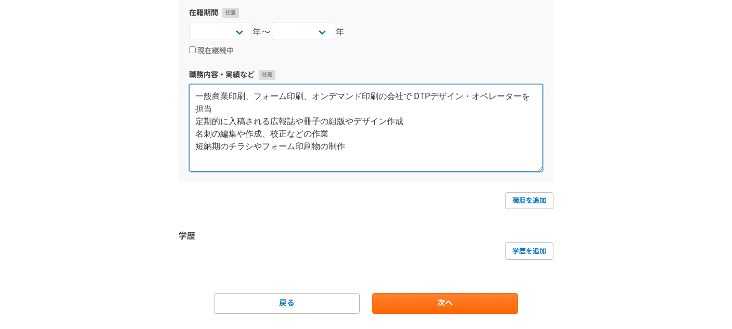 This screenshot has width=732, height=329. Describe the element at coordinates (341, 32) in the screenshot. I see `span: 年` at that location.